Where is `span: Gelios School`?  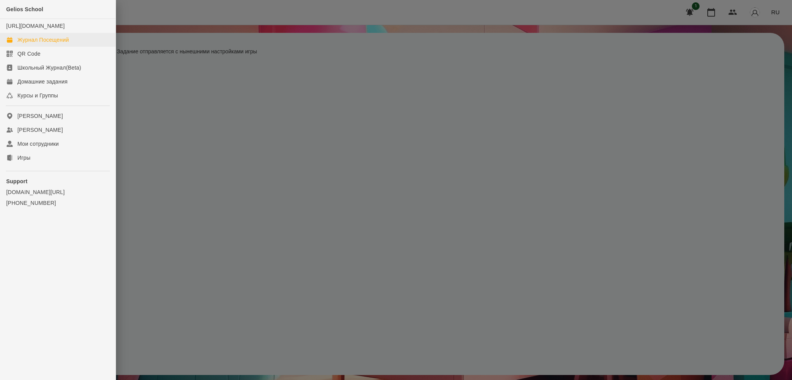
span: Gelios School is located at coordinates (25, 9).